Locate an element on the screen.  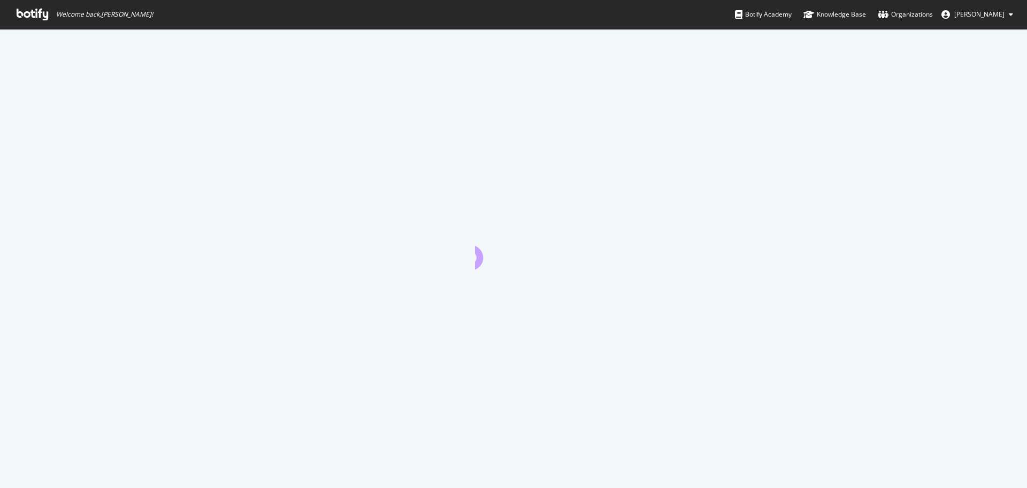
span: Bryson Meunier is located at coordinates (980, 14).